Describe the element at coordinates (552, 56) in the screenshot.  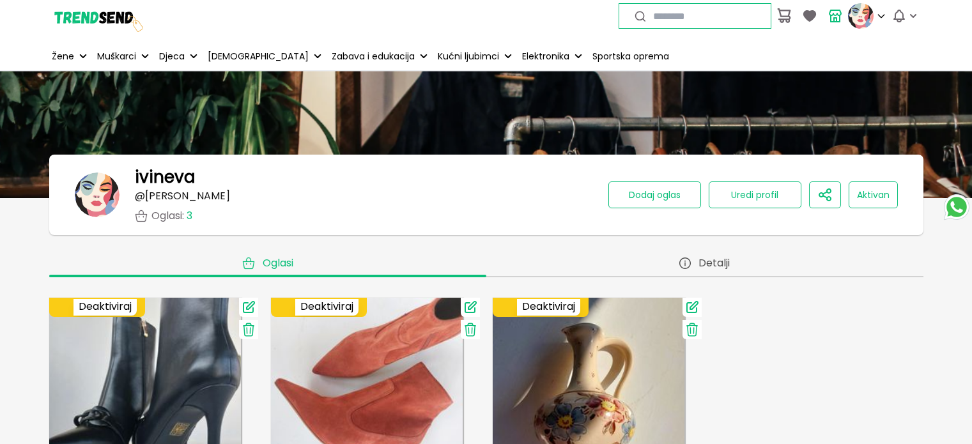
I see `button: Elektronika` at that location.